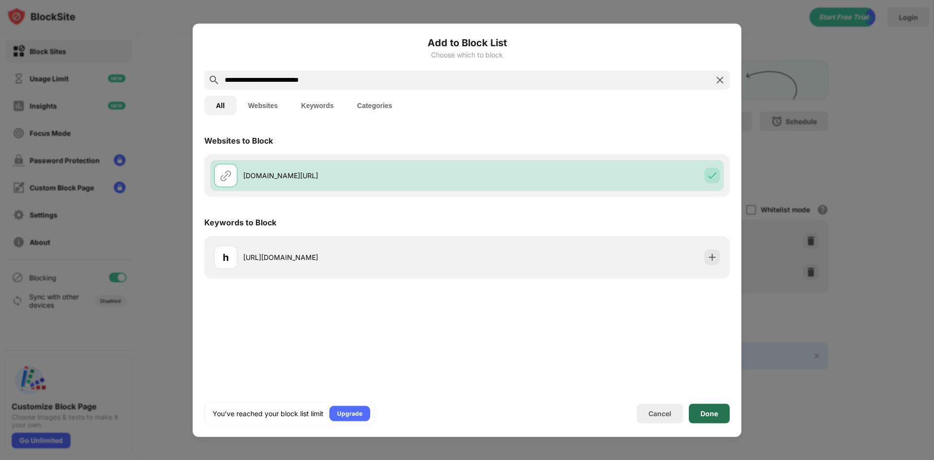 The image size is (934, 460). Describe the element at coordinates (263, 105) in the screenshot. I see `button: Websites` at that location.